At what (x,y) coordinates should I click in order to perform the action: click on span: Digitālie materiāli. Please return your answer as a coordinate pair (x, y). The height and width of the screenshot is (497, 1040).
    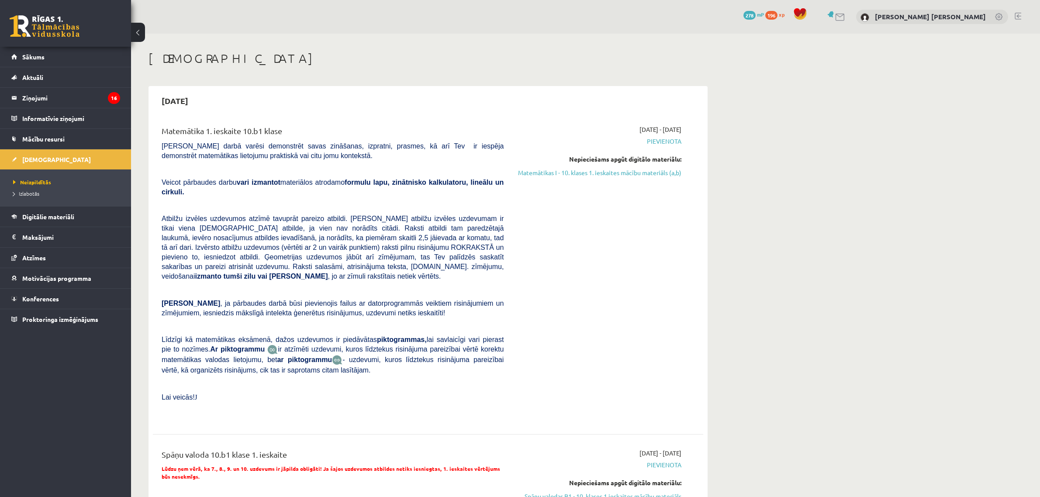
    Looking at the image, I should click on (48, 217).